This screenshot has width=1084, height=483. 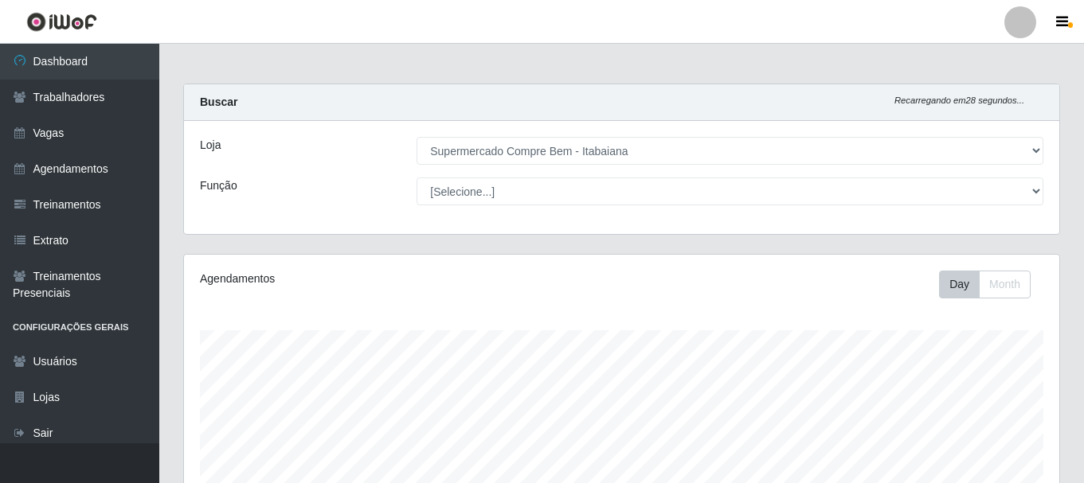 I want to click on div: Agendamentos, so click(x=369, y=279).